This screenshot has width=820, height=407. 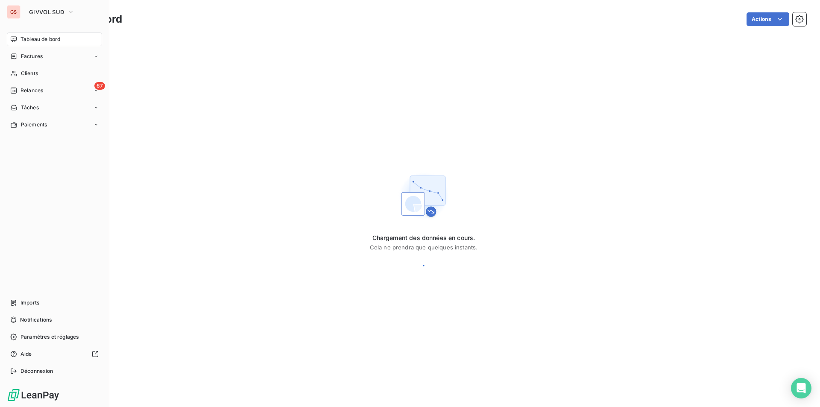 What do you see at coordinates (424, 238) in the screenshot?
I see `span: Chargement des données en cours.` at bounding box center [424, 238].